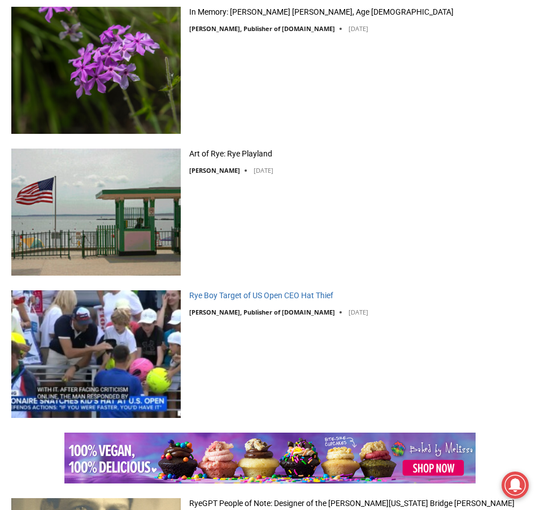 This screenshot has height=510, width=540. Describe the element at coordinates (270, 458) in the screenshot. I see `img: Baked by Melissa` at that location.